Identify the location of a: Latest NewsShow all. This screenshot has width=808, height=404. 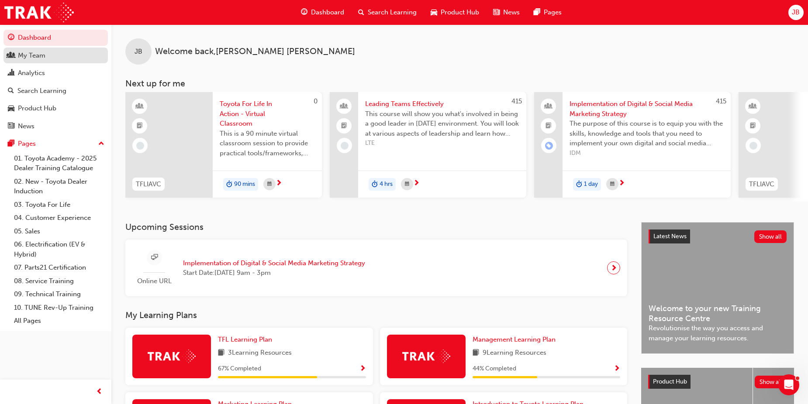
(717, 237).